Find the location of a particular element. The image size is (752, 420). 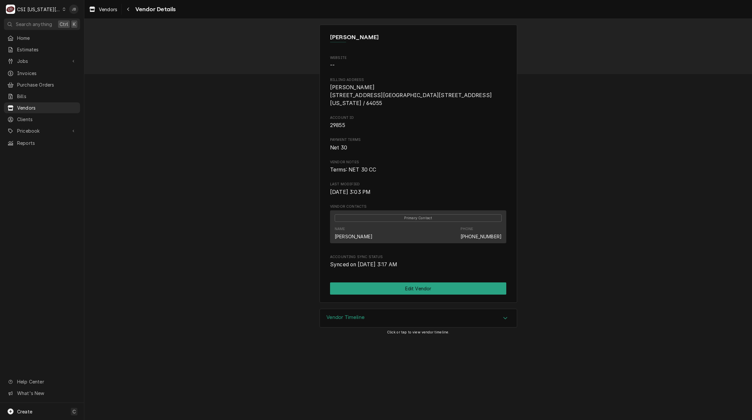

div: Client Information is located at coordinates (418, 40).